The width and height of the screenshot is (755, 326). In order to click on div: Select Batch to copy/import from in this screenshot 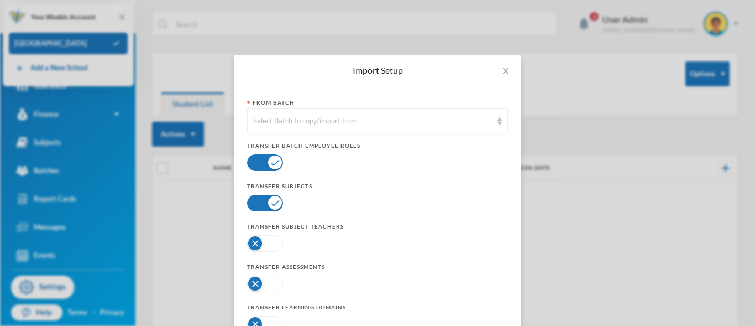, I will do `click(373, 121)`.